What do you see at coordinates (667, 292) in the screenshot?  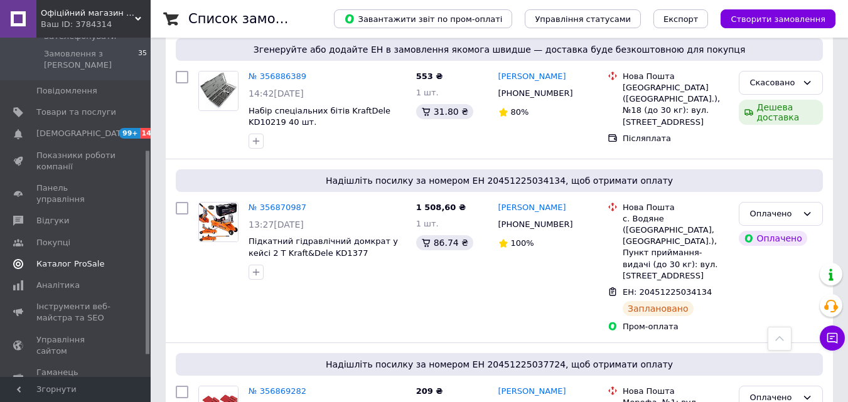 I see `span: ЕН: 20451225034134` at bounding box center [667, 292].